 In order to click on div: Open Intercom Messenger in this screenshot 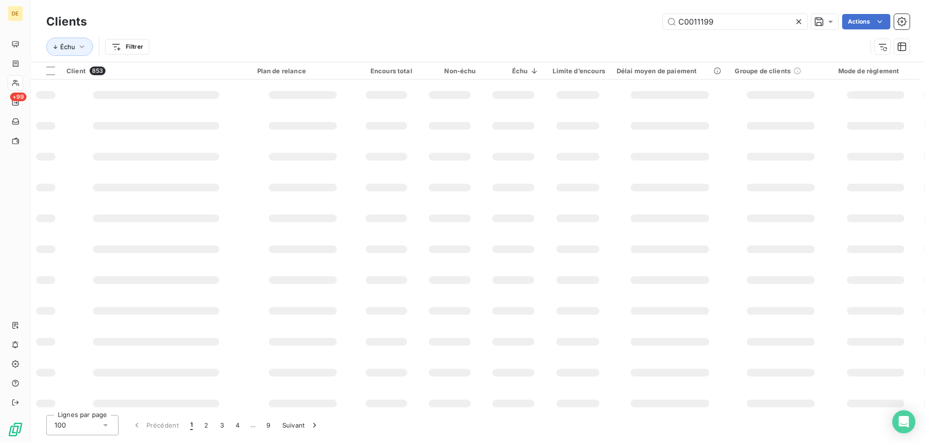, I will do `click(904, 422)`.